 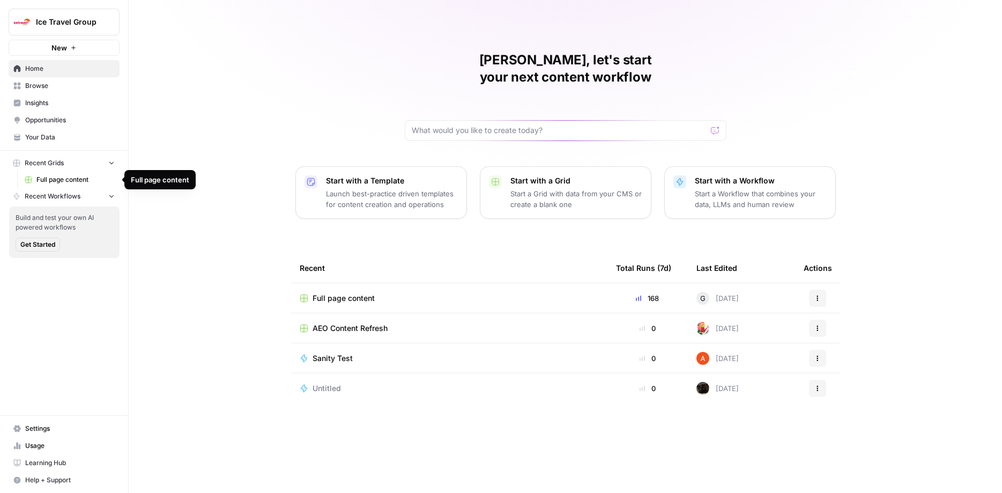 I want to click on img: cje7zb9ux0f2nqyv5qqgv3u0jxek, so click(x=703, y=358).